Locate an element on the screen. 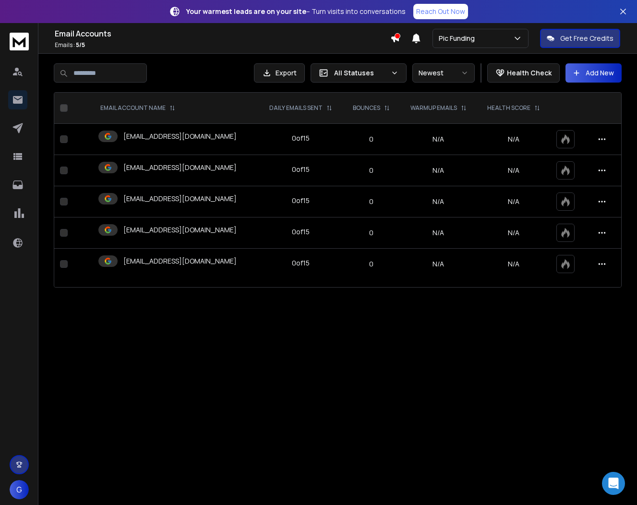 This screenshot has height=505, width=637. button: Get Free Credits is located at coordinates (580, 38).